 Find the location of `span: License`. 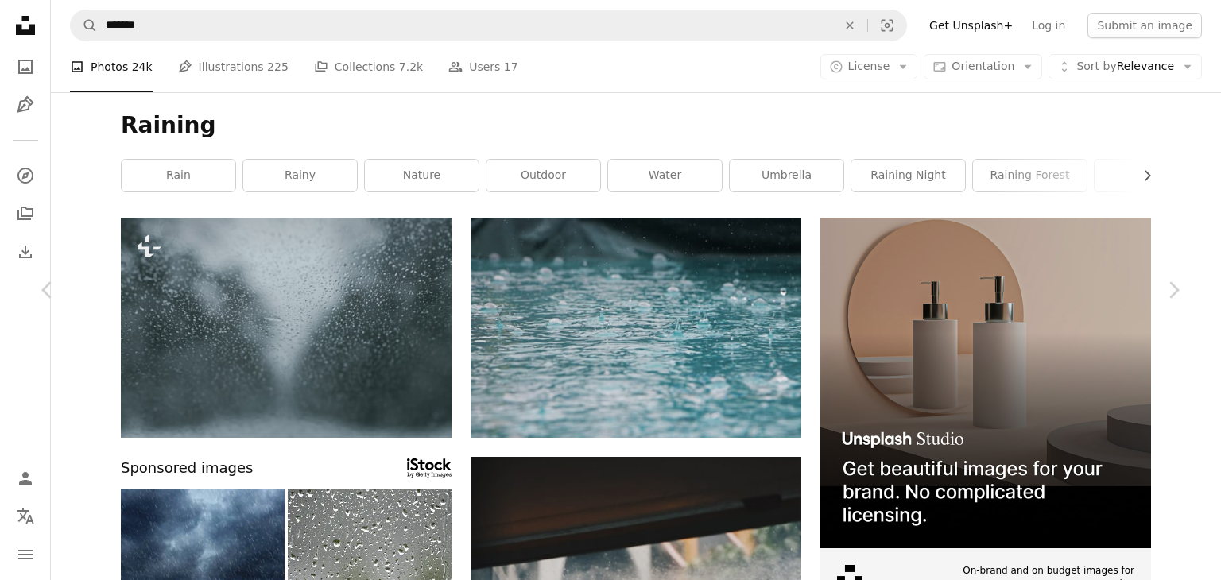

span: License is located at coordinates (869, 66).